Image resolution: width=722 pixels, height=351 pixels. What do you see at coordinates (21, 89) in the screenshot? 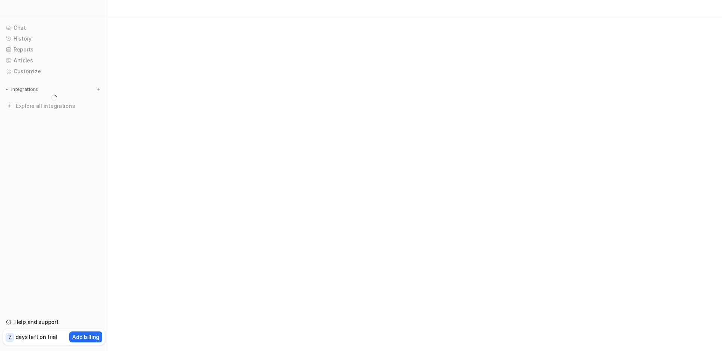
I see `button: Integrations` at bounding box center [21, 89].